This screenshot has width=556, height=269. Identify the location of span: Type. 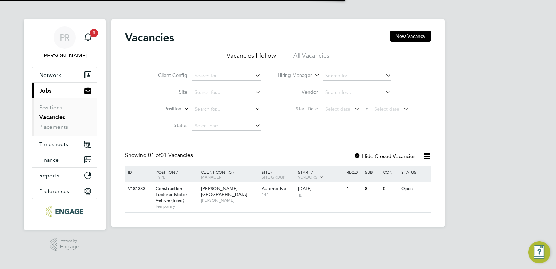
(160, 176).